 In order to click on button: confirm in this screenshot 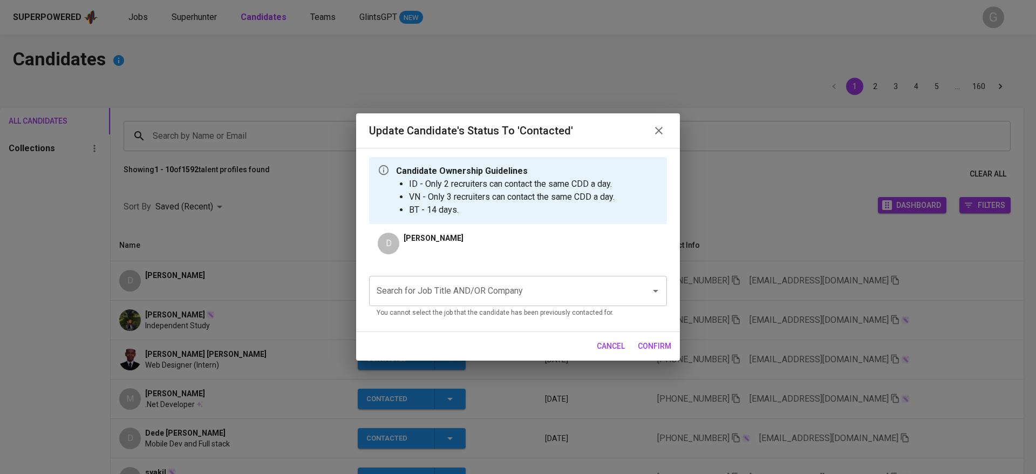, I will do `click(655, 346)`.